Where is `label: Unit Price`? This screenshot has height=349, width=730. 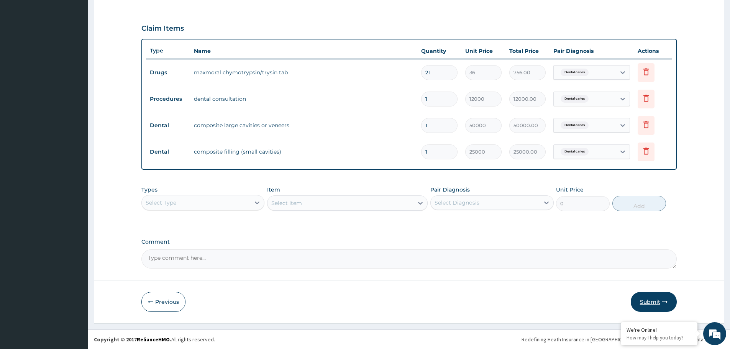 label: Unit Price is located at coordinates (570, 190).